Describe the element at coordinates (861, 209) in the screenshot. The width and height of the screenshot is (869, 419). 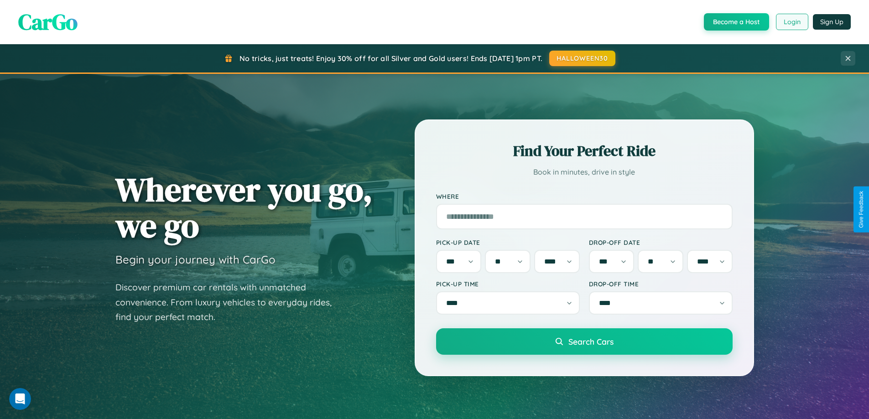
I see `div: Give Feedback` at that location.